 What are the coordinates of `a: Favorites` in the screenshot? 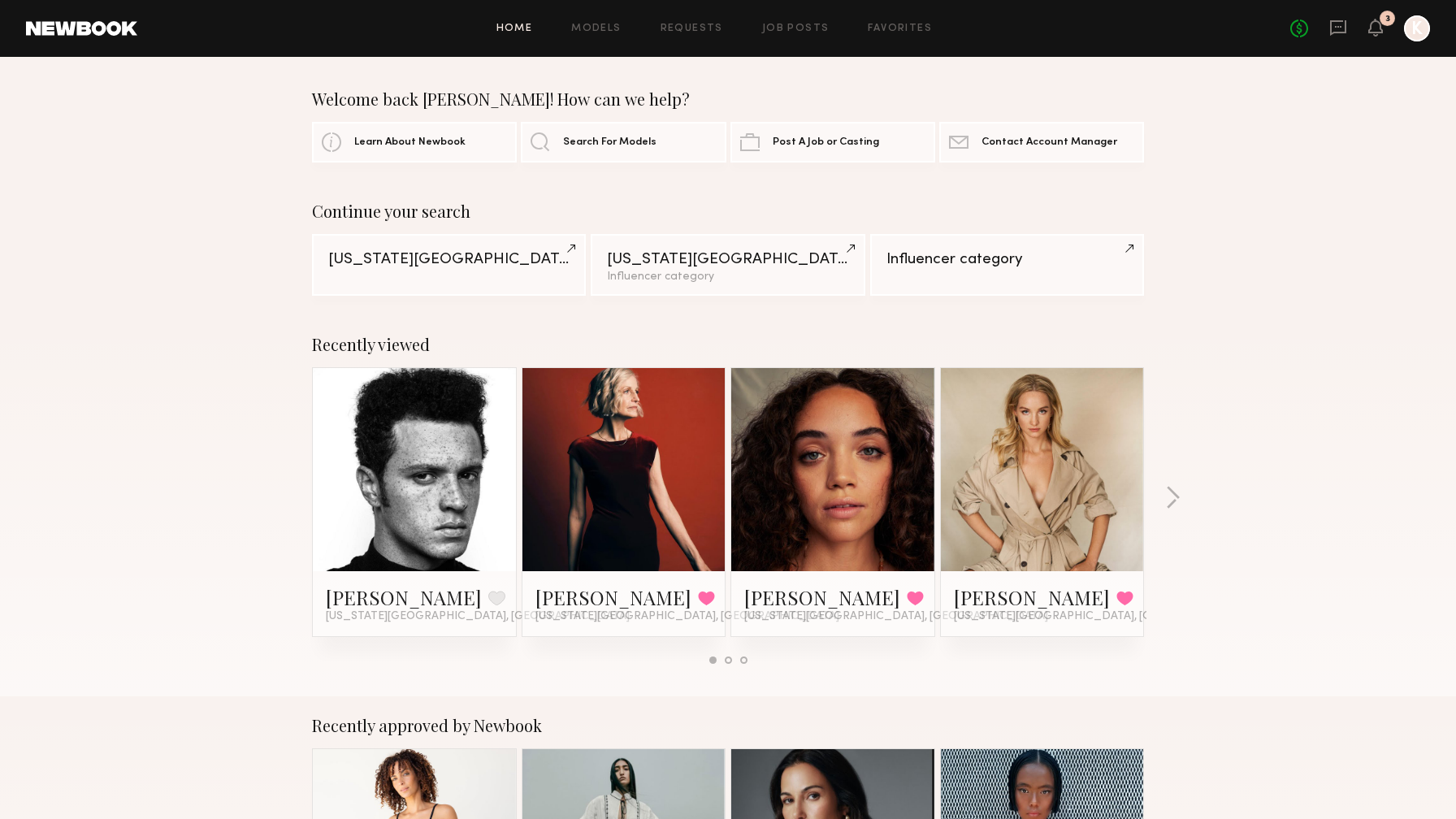 It's located at (900, 29).